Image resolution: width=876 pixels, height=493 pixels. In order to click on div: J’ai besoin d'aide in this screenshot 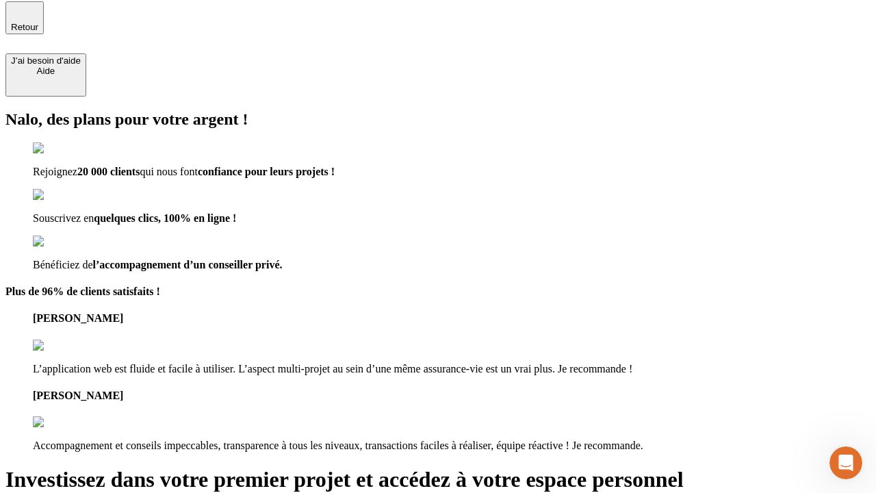, I will do `click(46, 60)`.